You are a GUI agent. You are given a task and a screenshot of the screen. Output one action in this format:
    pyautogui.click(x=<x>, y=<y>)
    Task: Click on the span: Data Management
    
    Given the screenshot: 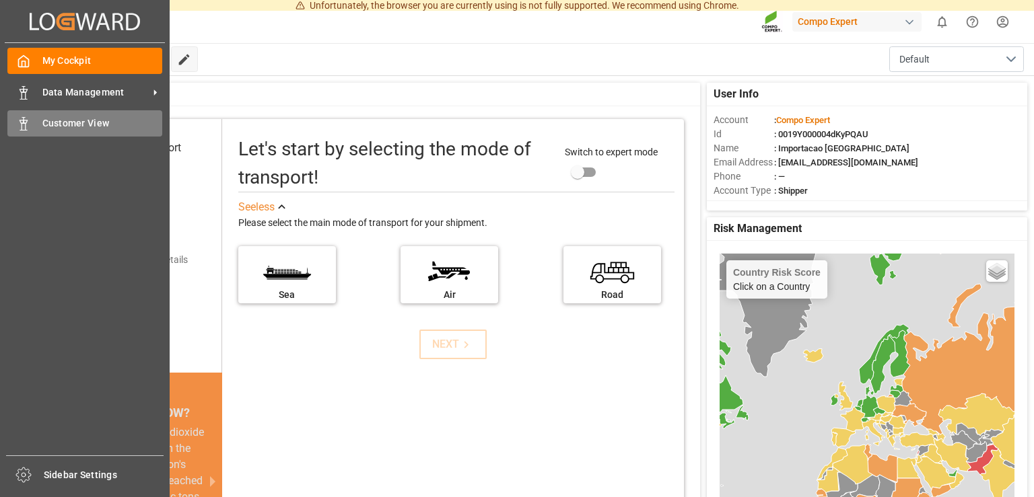 What is the action you would take?
    pyautogui.click(x=96, y=92)
    